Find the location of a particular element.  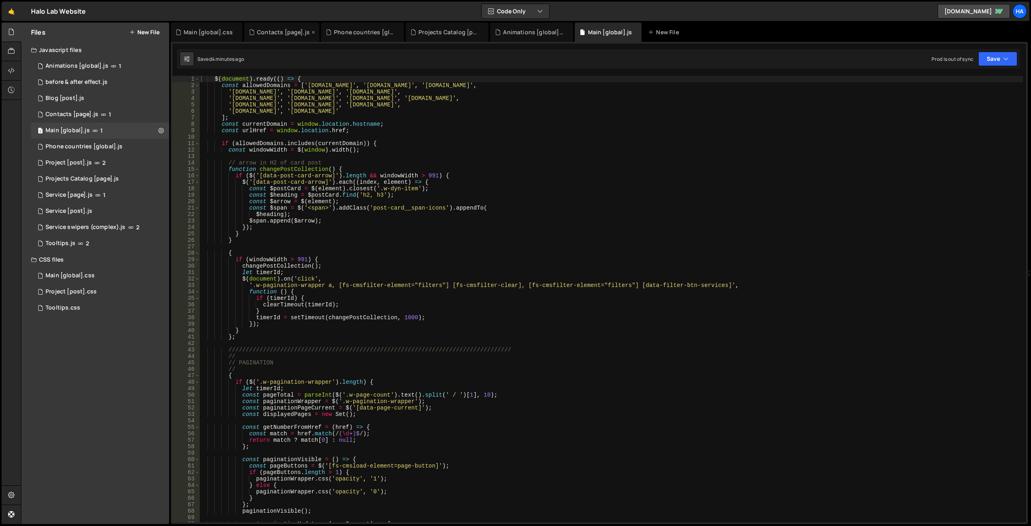

div: 56 is located at coordinates (186, 433).